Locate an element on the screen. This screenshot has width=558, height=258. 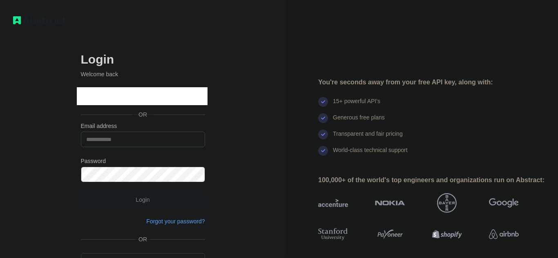
label: Email address is located at coordinates (143, 126).